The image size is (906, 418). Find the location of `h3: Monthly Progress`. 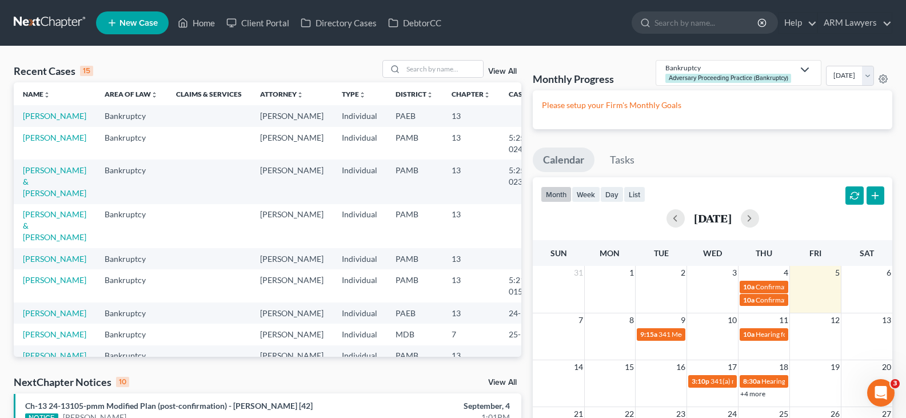

h3: Monthly Progress is located at coordinates (573, 79).